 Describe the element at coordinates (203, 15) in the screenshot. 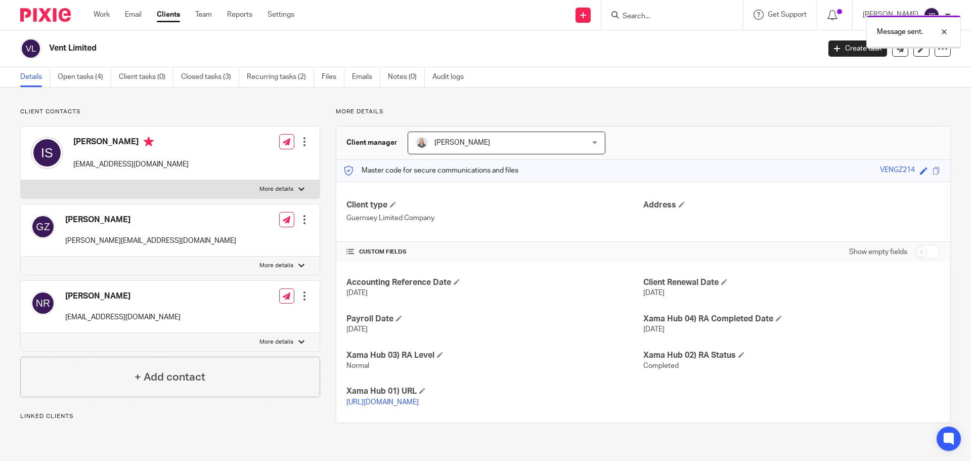

I see `a: Team` at that location.